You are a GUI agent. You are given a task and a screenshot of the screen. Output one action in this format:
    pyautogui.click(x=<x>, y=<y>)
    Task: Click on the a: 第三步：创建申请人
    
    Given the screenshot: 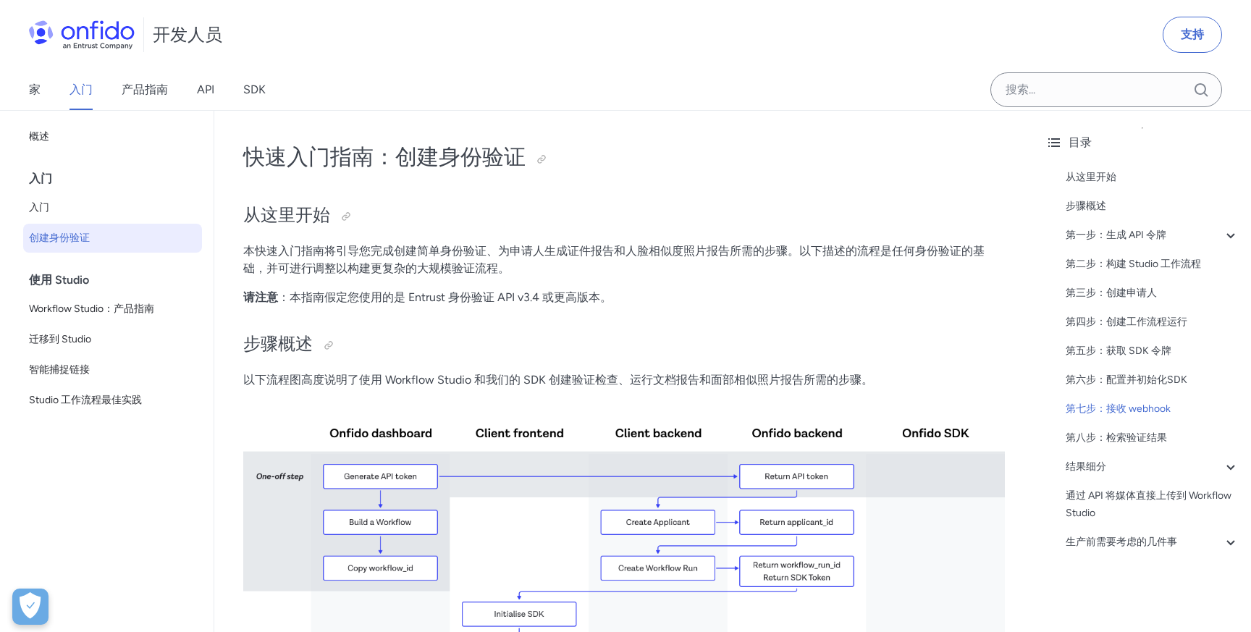 What is the action you would take?
    pyautogui.click(x=1152, y=293)
    